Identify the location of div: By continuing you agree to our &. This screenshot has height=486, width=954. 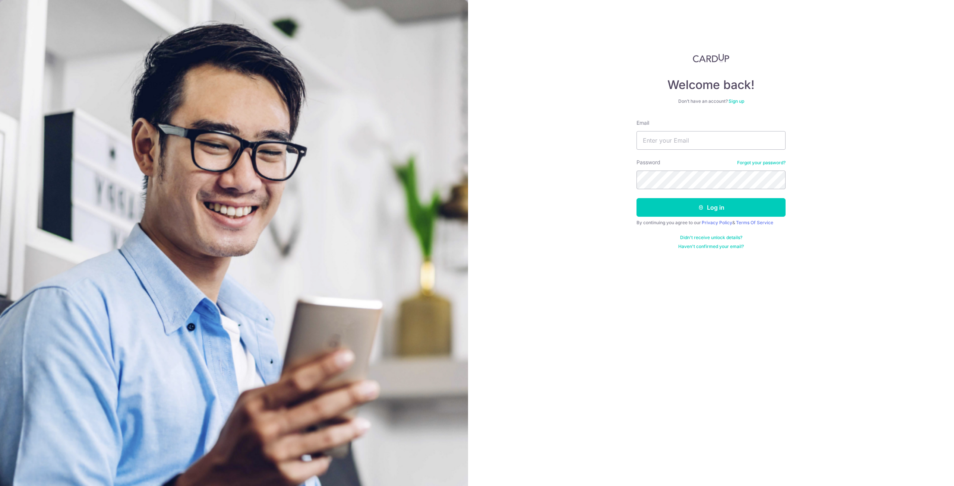
(711, 223).